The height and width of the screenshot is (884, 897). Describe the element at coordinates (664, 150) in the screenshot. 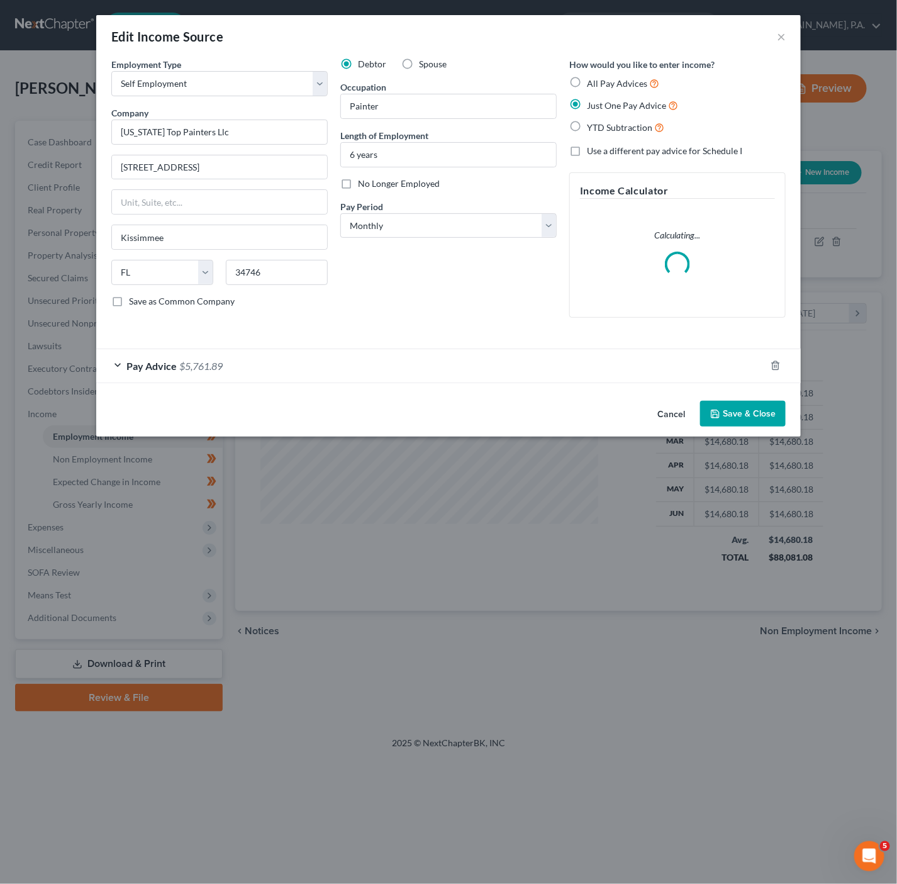

I see `span: Use a different pay advice for Schedule I` at that location.